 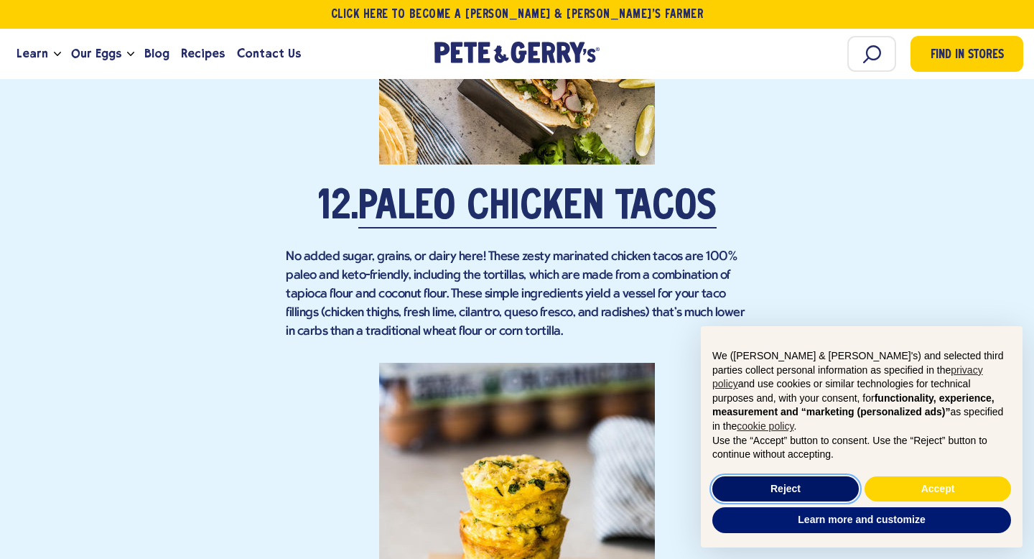 What do you see at coordinates (517, 207) in the screenshot?
I see `h2: 12.` at bounding box center [517, 207].